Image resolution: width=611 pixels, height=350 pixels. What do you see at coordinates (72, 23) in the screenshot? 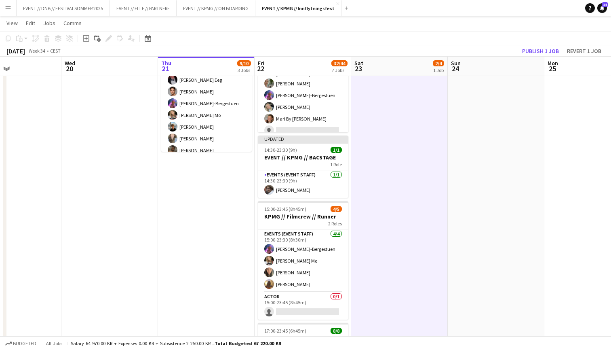
I see `a: Comms` at bounding box center [72, 23].